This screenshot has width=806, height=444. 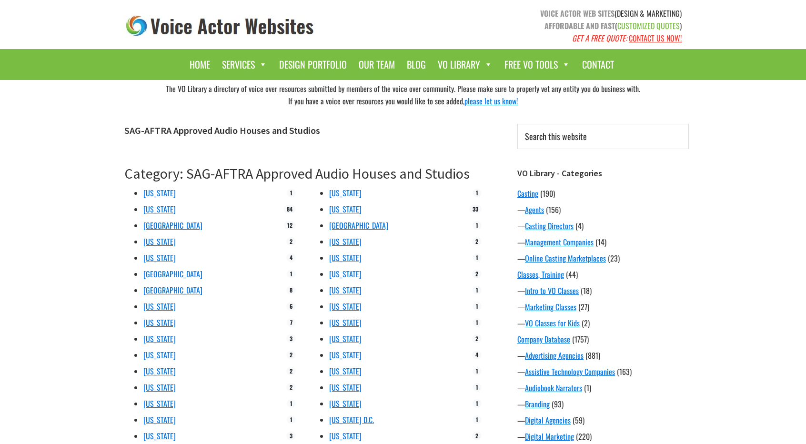 I want to click on span: (59), so click(x=578, y=420).